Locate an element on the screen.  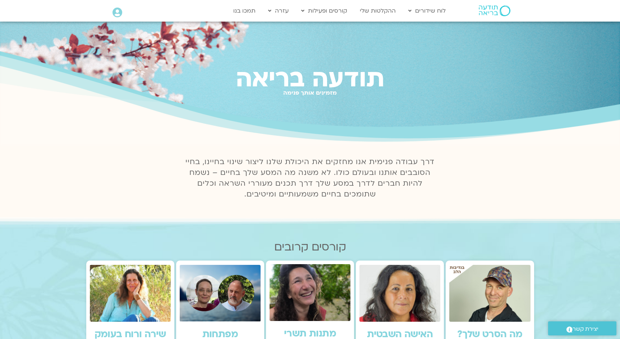
a: תמכו בנו is located at coordinates (244, 11).